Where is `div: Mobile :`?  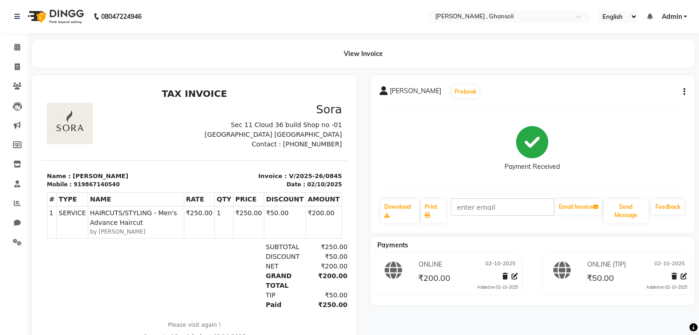
div: Mobile : is located at coordinates (18, 100).